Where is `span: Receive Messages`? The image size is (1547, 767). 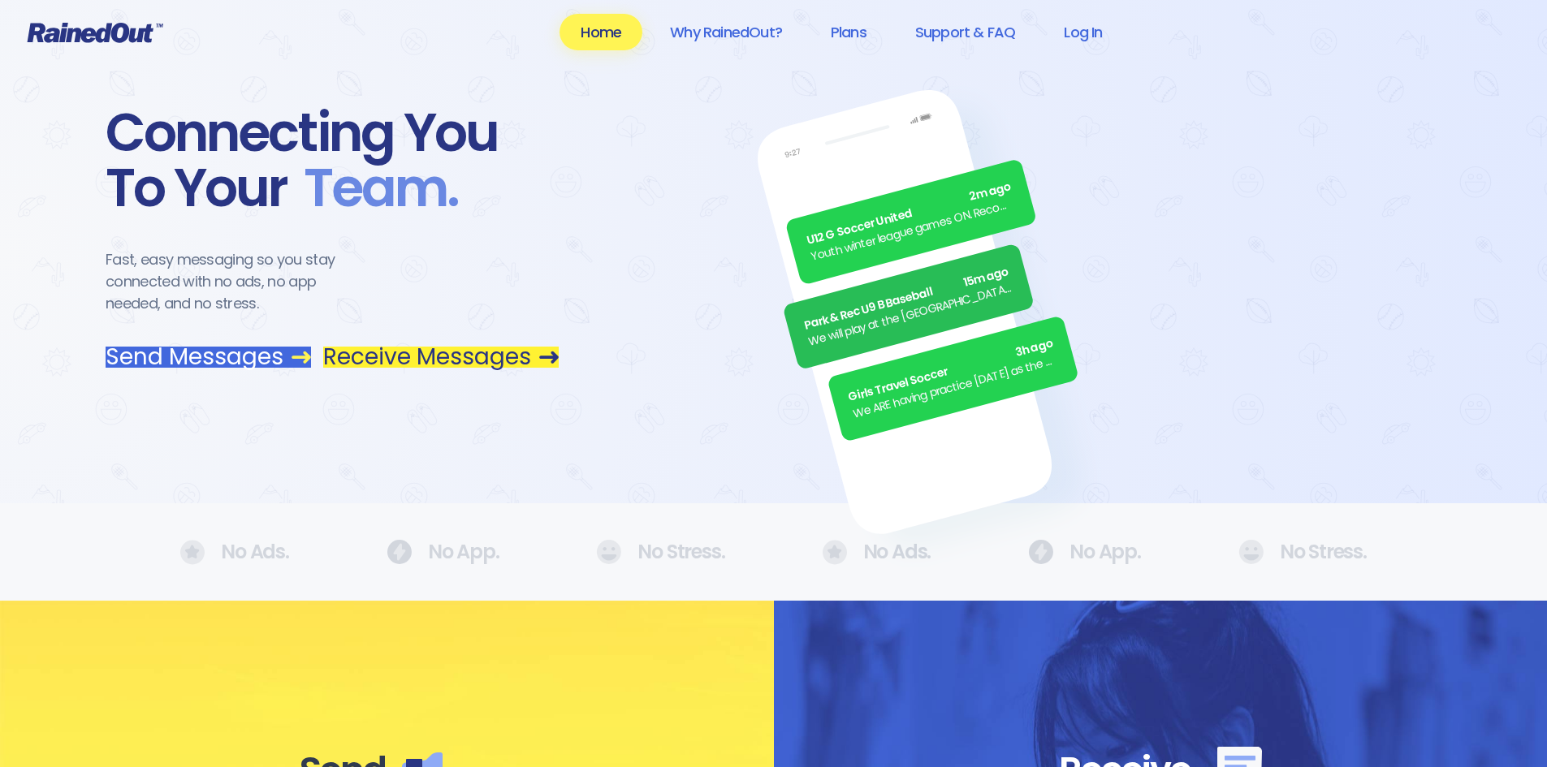
span: Receive Messages is located at coordinates (441, 357).